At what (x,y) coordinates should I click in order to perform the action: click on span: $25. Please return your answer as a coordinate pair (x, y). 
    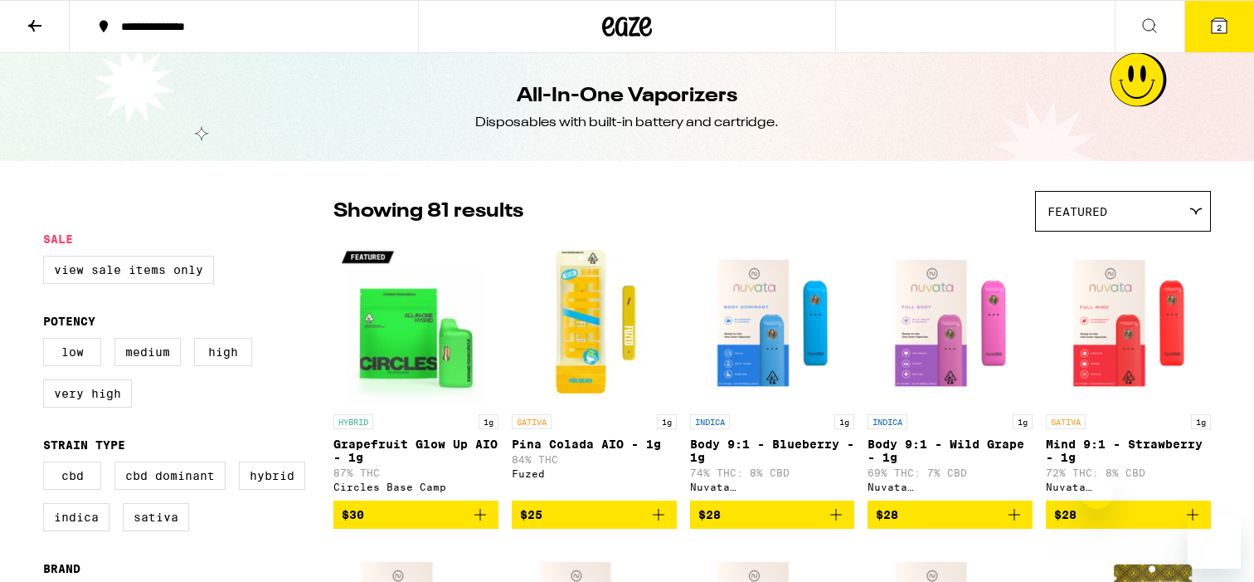
    Looking at the image, I should click on (531, 514).